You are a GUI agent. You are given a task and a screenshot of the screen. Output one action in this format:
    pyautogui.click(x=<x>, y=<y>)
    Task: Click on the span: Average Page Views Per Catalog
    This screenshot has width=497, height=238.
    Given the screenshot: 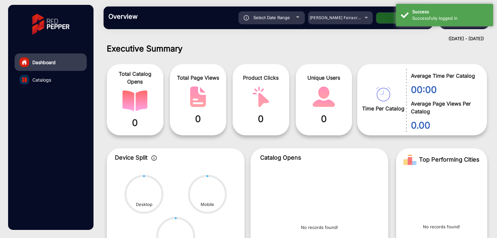 What is the action you would take?
    pyautogui.click(x=444, y=107)
    